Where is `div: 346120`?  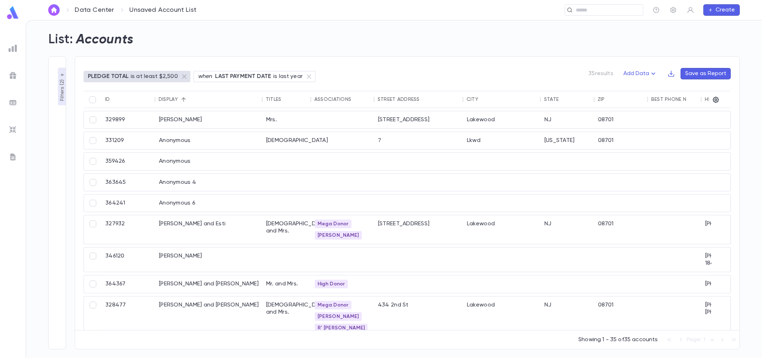 div: 346120 is located at coordinates (129, 259).